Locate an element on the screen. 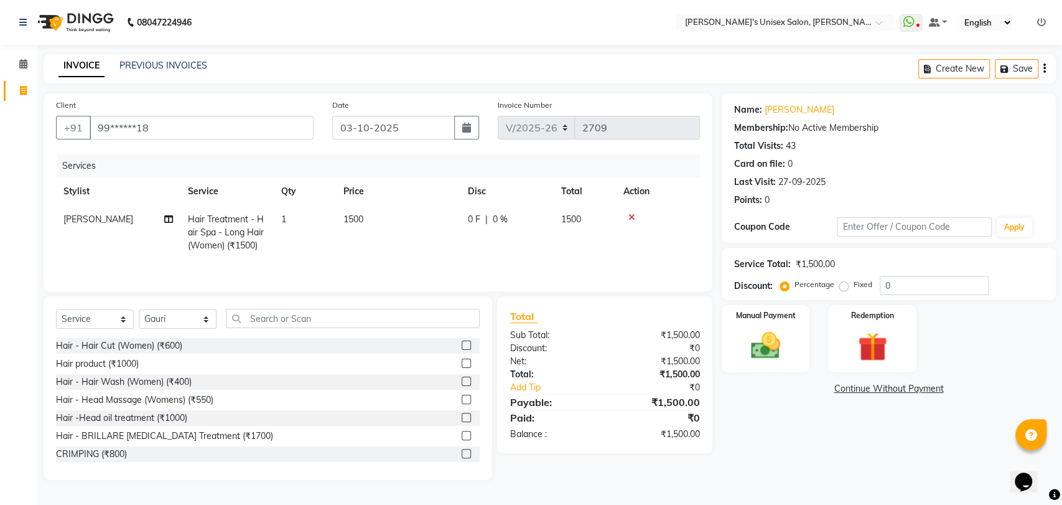 This screenshot has height=505, width=1062. div: Total: is located at coordinates (552, 374).